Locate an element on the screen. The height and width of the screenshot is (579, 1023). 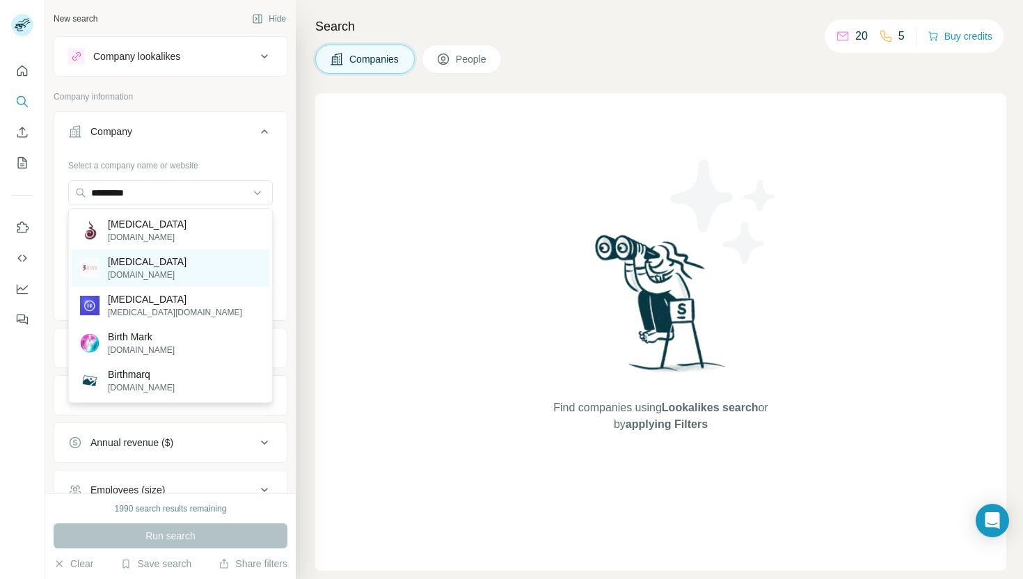
p: 20 is located at coordinates (862, 36).